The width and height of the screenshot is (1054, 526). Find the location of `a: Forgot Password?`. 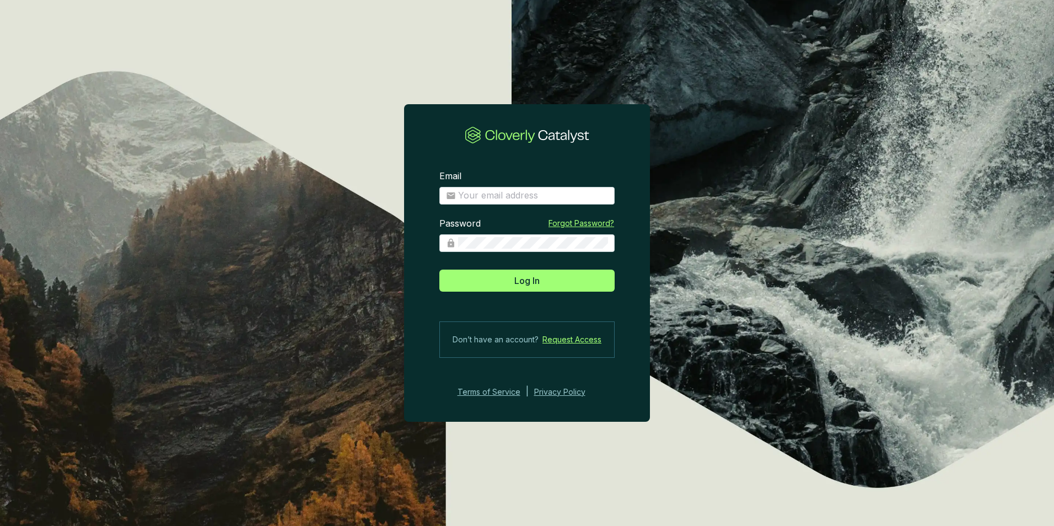

a: Forgot Password? is located at coordinates (581, 223).